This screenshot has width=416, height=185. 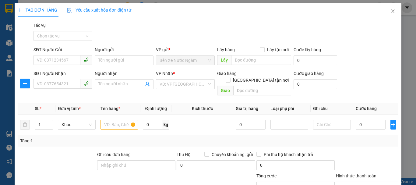 What do you see at coordinates (332, 108) in the screenshot?
I see `th: Ghi chú` at bounding box center [332, 108].